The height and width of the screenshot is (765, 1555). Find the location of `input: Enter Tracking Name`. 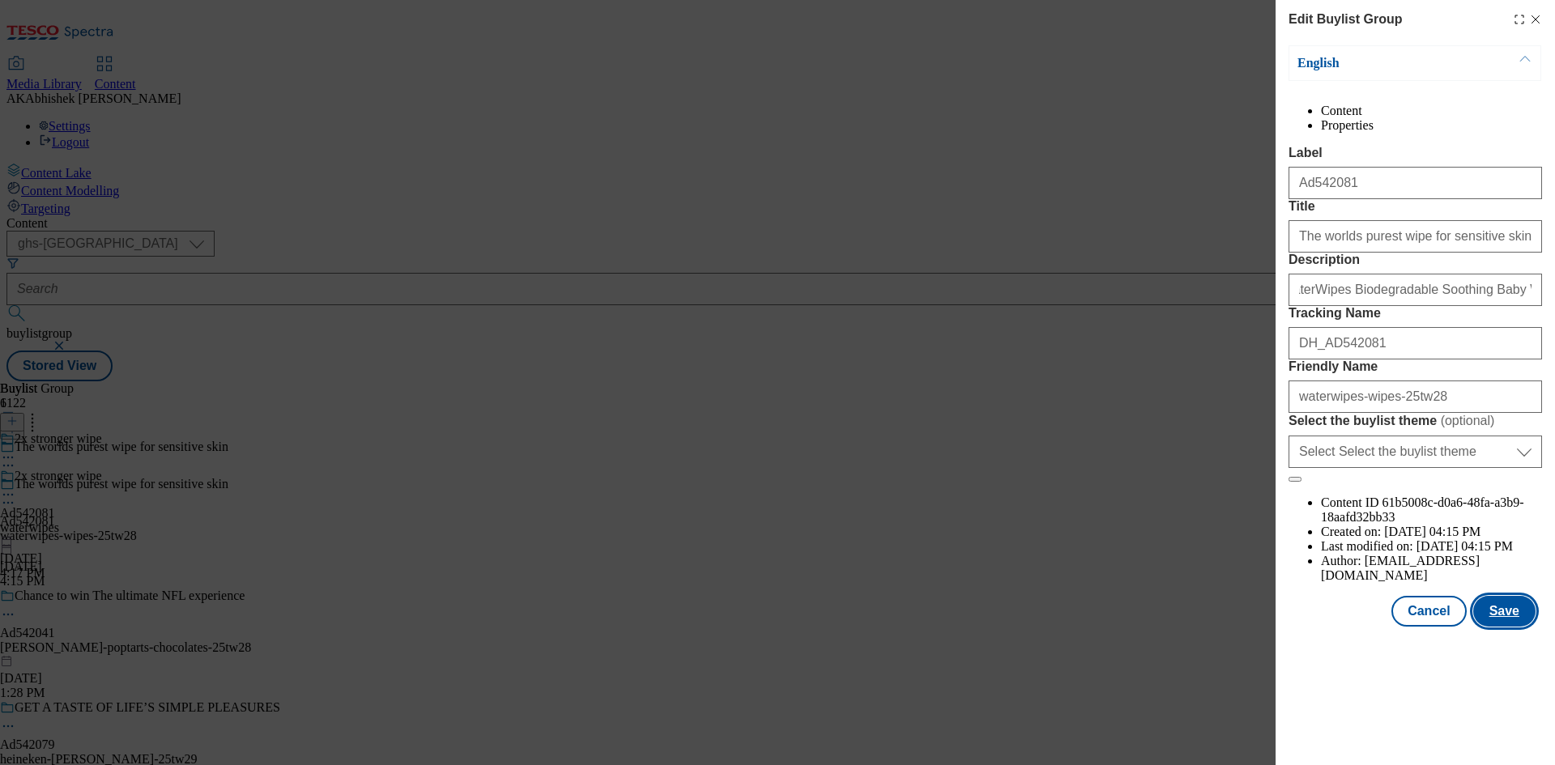

input: Enter Tracking Name is located at coordinates (1415, 343).